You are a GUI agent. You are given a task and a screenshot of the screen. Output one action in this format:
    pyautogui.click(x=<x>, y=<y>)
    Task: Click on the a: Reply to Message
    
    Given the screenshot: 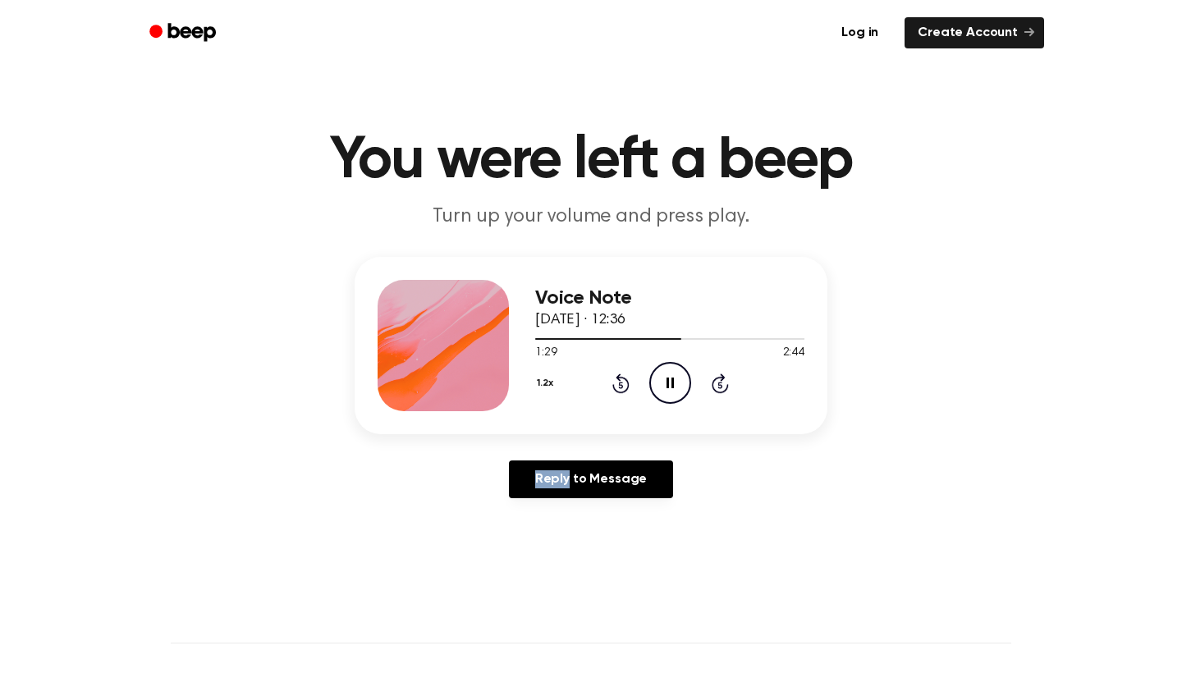 What is the action you would take?
    pyautogui.click(x=591, y=479)
    